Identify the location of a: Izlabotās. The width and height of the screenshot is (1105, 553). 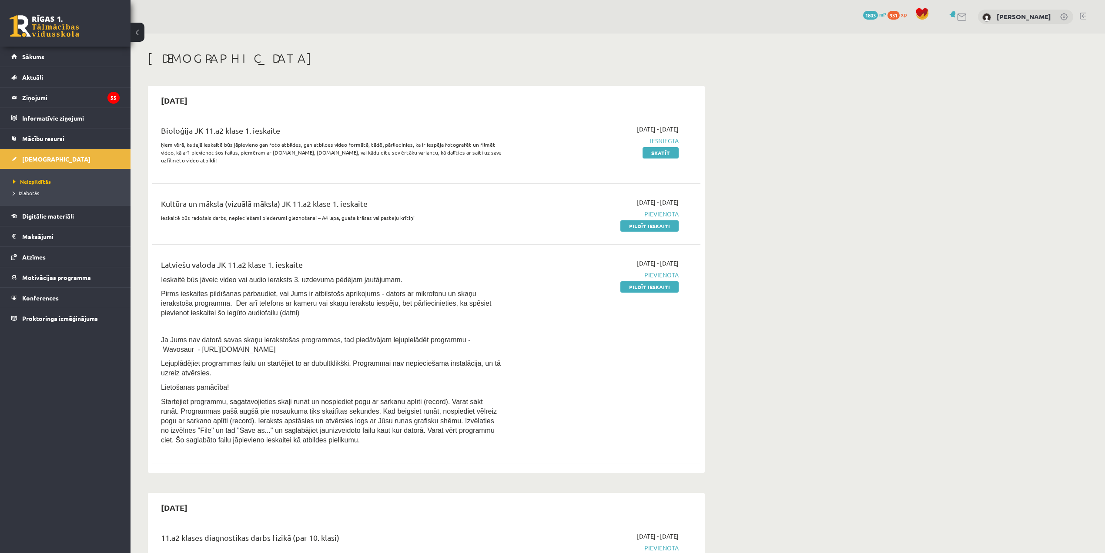
(67, 193).